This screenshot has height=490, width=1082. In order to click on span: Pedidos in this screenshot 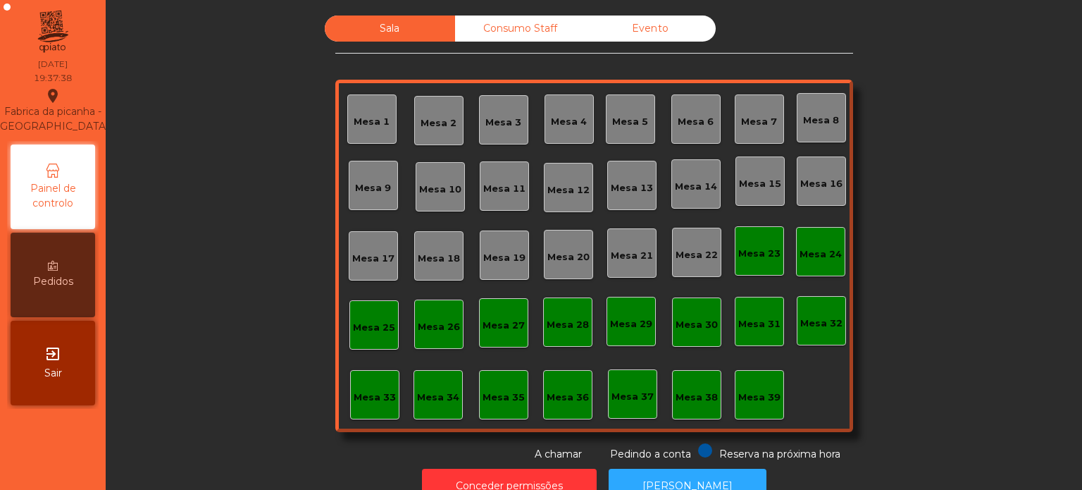, I will do `click(53, 281)`.